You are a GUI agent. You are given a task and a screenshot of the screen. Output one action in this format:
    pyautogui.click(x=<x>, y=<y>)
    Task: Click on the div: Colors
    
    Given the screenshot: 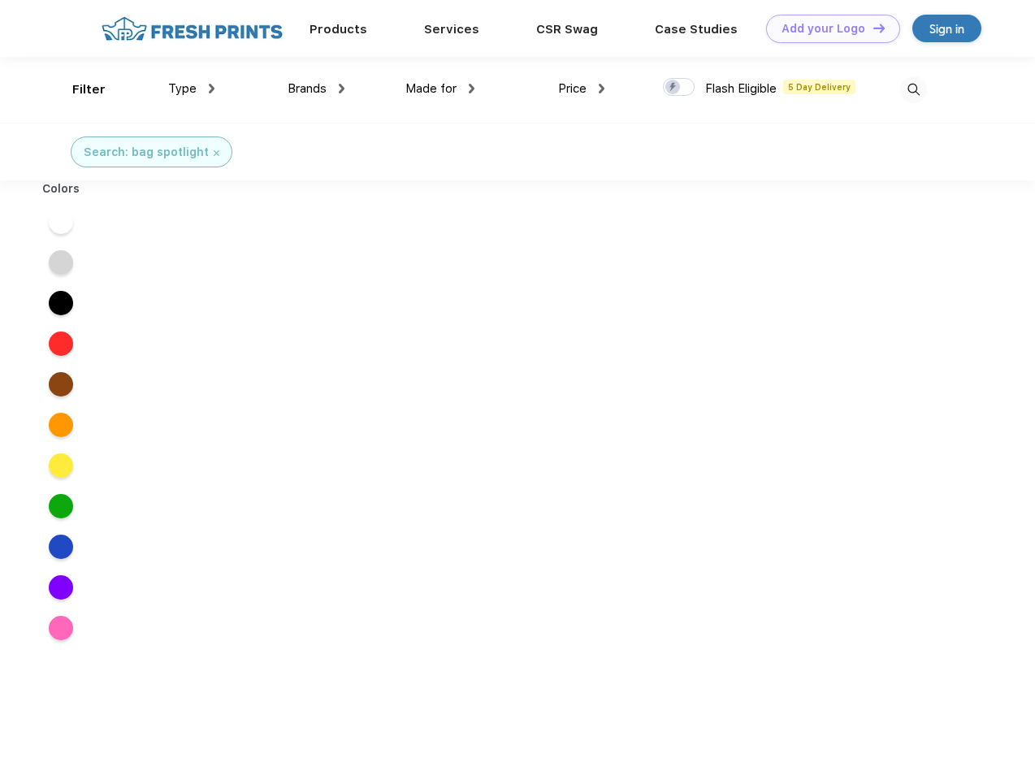 What is the action you would take?
    pyautogui.click(x=61, y=188)
    